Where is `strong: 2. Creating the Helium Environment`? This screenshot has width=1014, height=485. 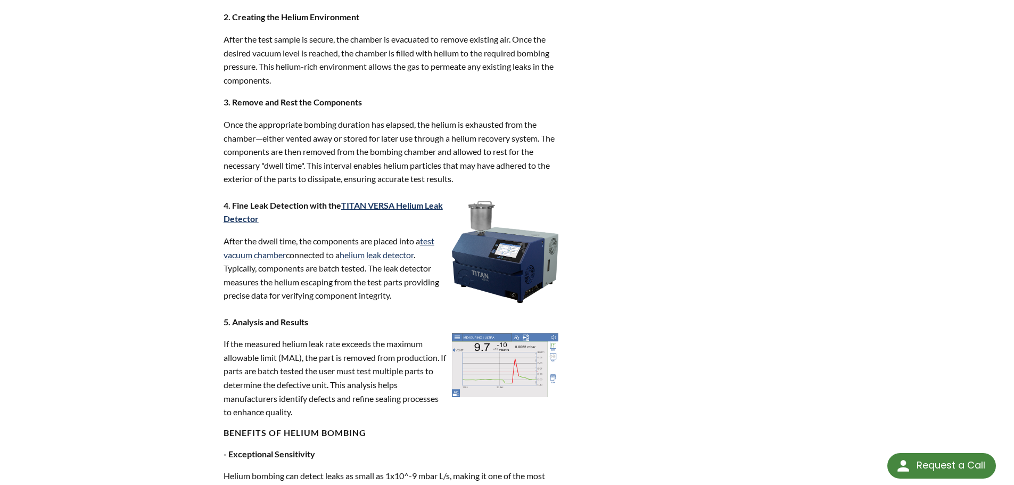
strong: 2. Creating the Helium Environment is located at coordinates (291, 16).